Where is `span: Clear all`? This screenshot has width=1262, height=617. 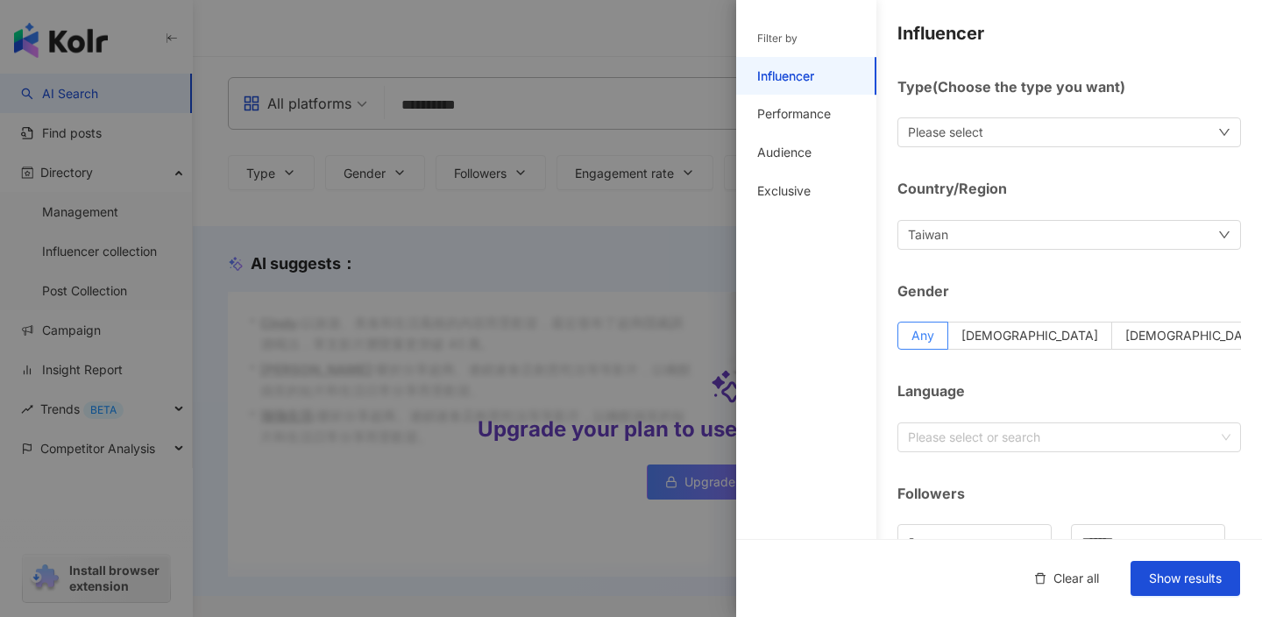
span: Clear all is located at coordinates (1076, 578).